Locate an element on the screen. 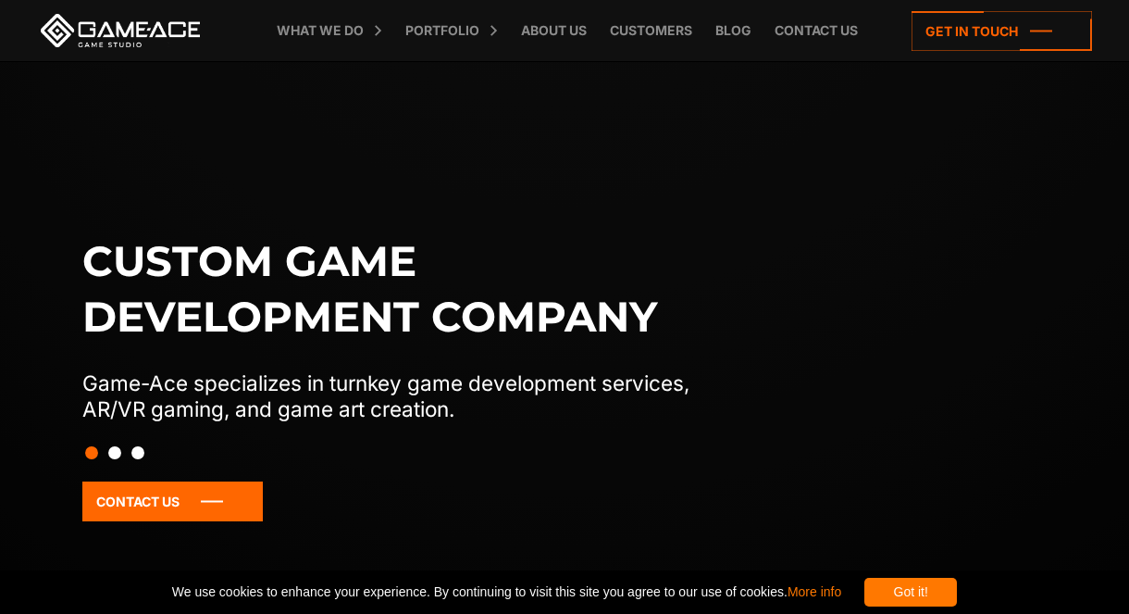  span: We use cookies to enhance your experience. By continuing to visit this site you agree to our use ... is located at coordinates (506, 591).